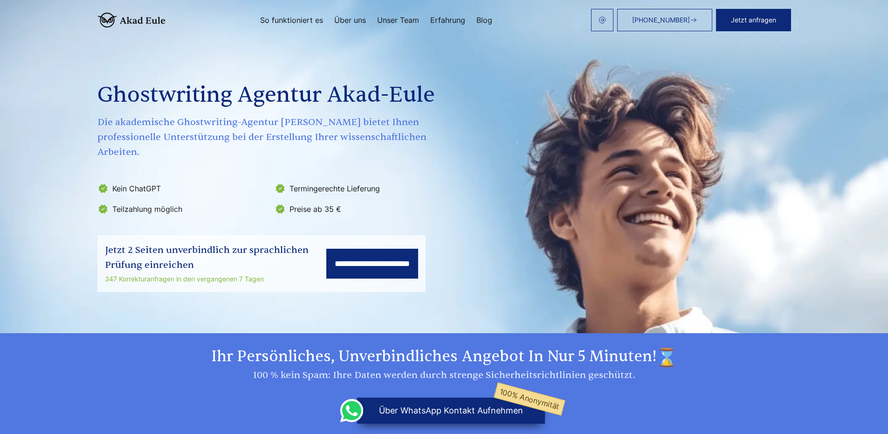  I want to click on li: Termingerechte Lieferung, so click(360, 188).